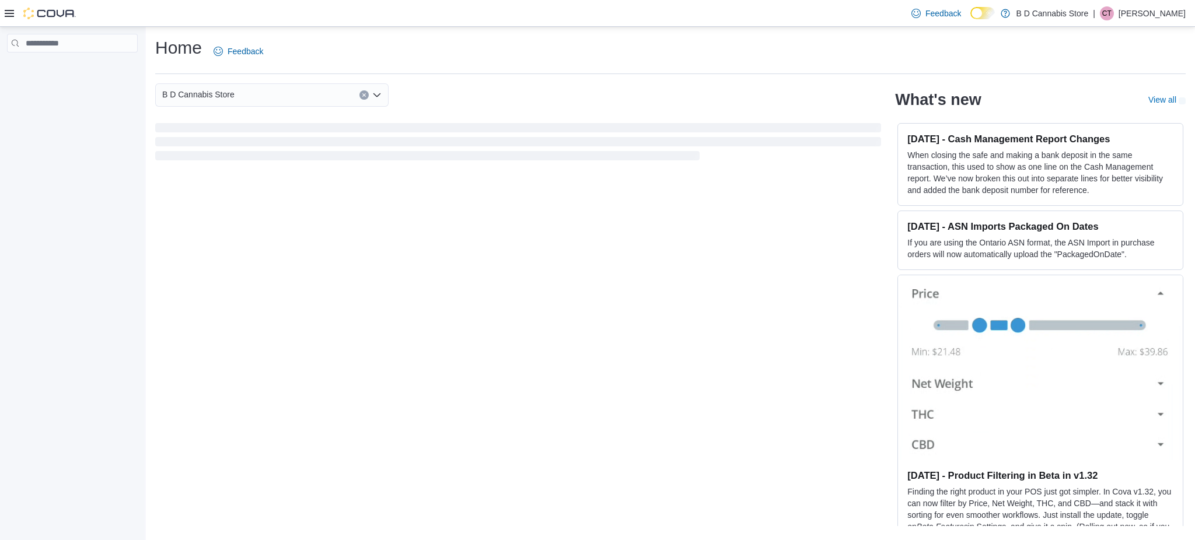  What do you see at coordinates (198, 94) in the screenshot?
I see `span: B D Cannabis Store` at bounding box center [198, 94].